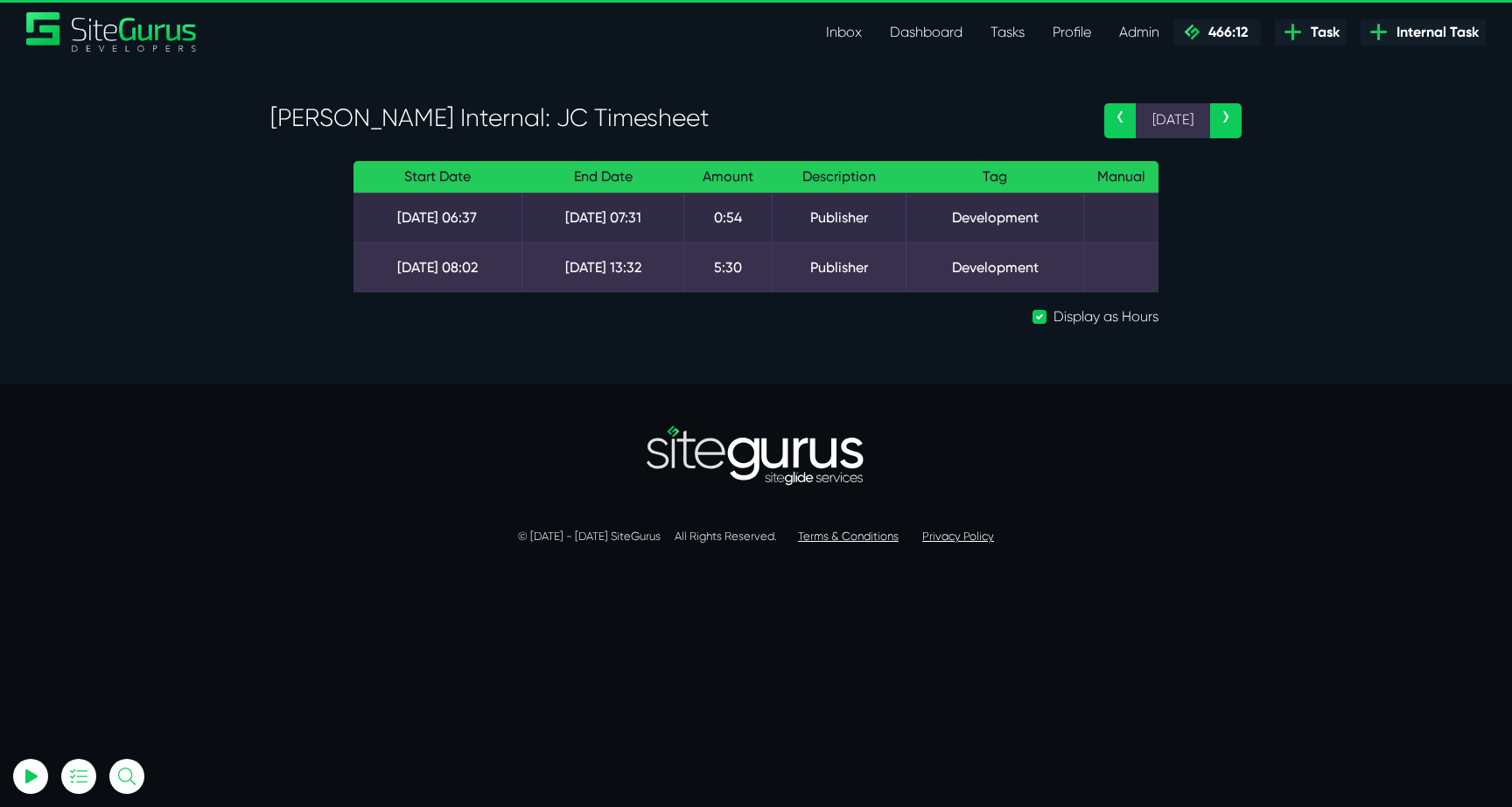 This screenshot has width=1512, height=807. Describe the element at coordinates (728, 267) in the screenshot. I see `td: 5:30` at that location.